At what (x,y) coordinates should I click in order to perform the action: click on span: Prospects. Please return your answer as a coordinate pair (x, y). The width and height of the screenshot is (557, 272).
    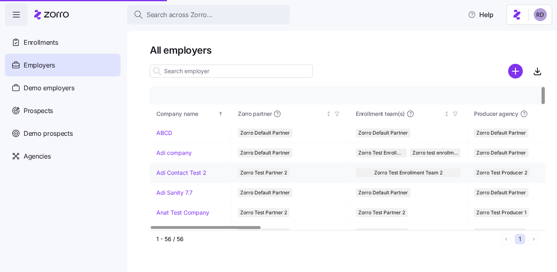
    Looking at the image, I should click on (38, 111).